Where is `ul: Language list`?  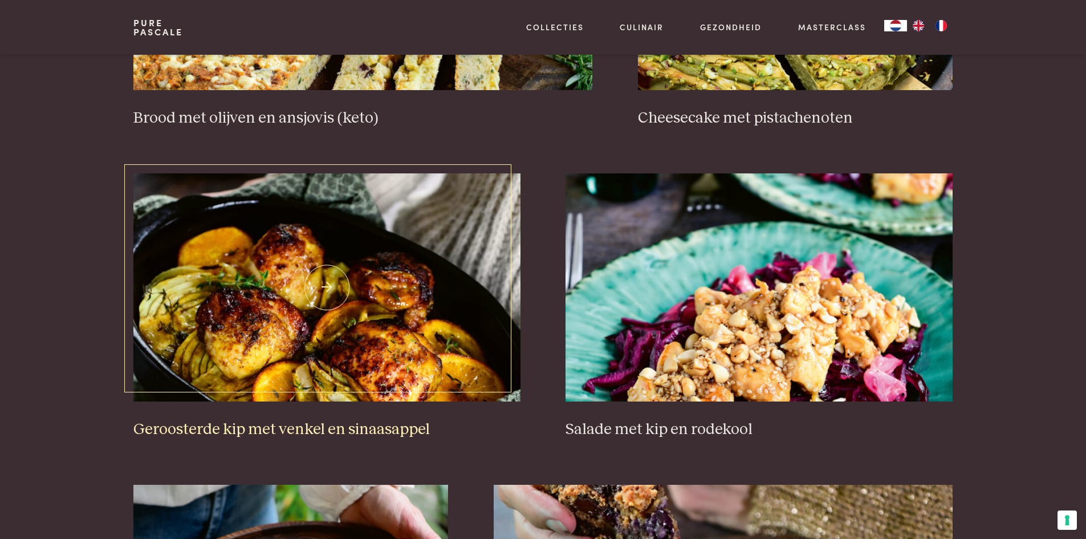 ul: Language list is located at coordinates (930, 26).